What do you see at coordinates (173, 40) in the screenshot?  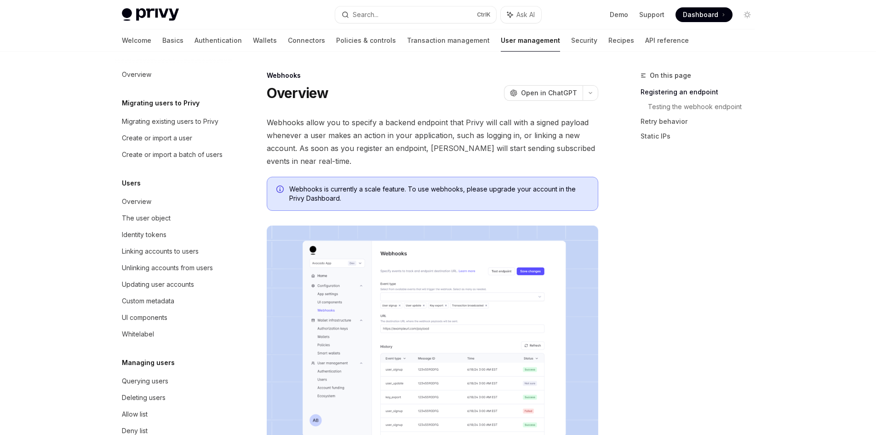 I see `a: Basics` at bounding box center [173, 40].